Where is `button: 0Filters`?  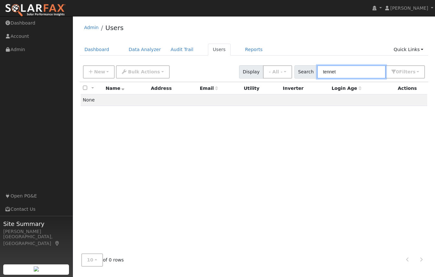
button: 0Filters is located at coordinates (405, 72).